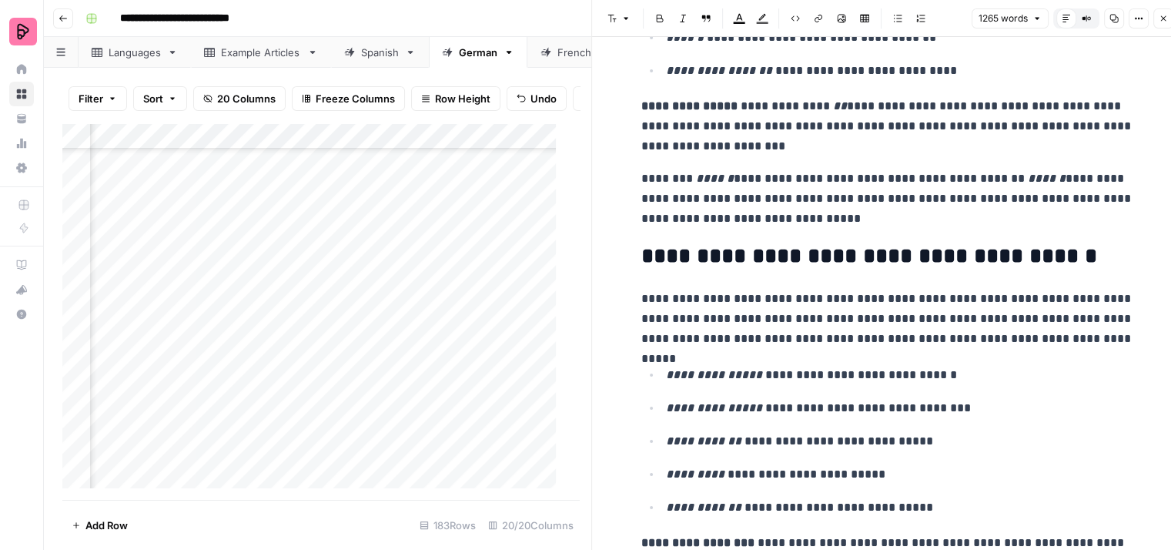 This screenshot has height=550, width=1171. I want to click on div: German, so click(478, 52).